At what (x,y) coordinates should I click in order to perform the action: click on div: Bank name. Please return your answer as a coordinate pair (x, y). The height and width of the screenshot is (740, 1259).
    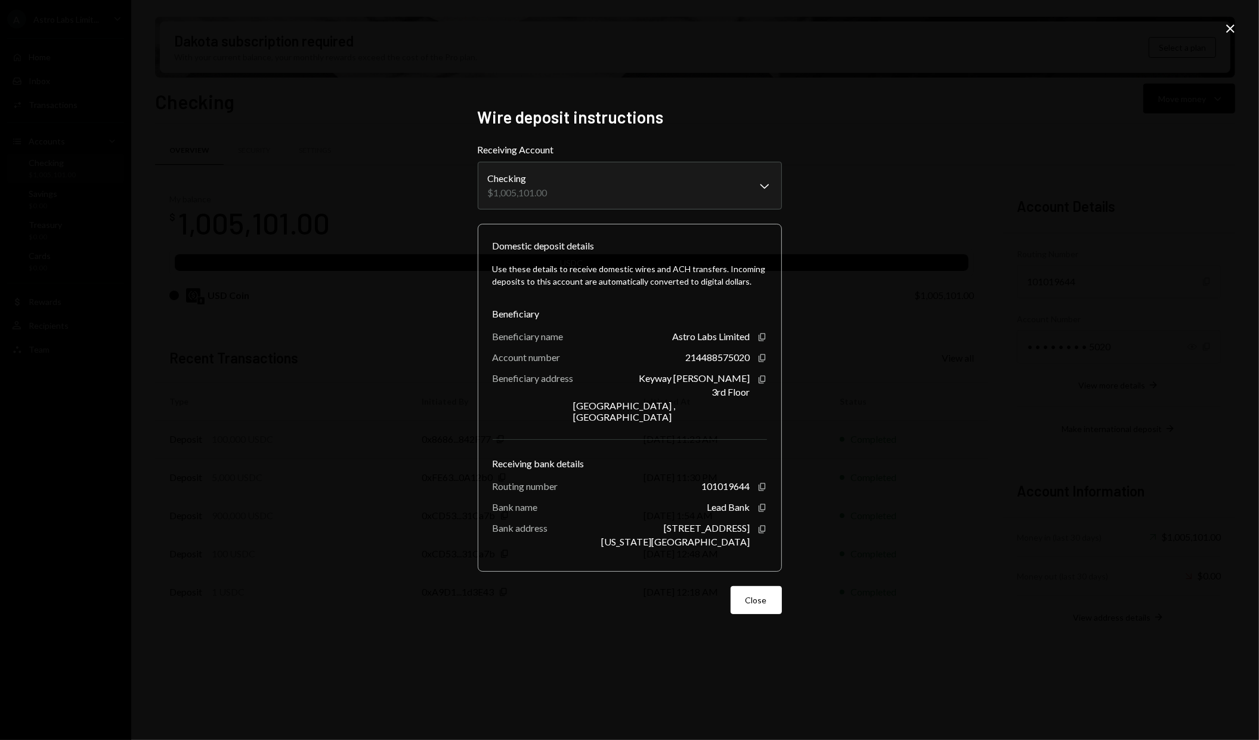
    Looking at the image, I should click on (515, 506).